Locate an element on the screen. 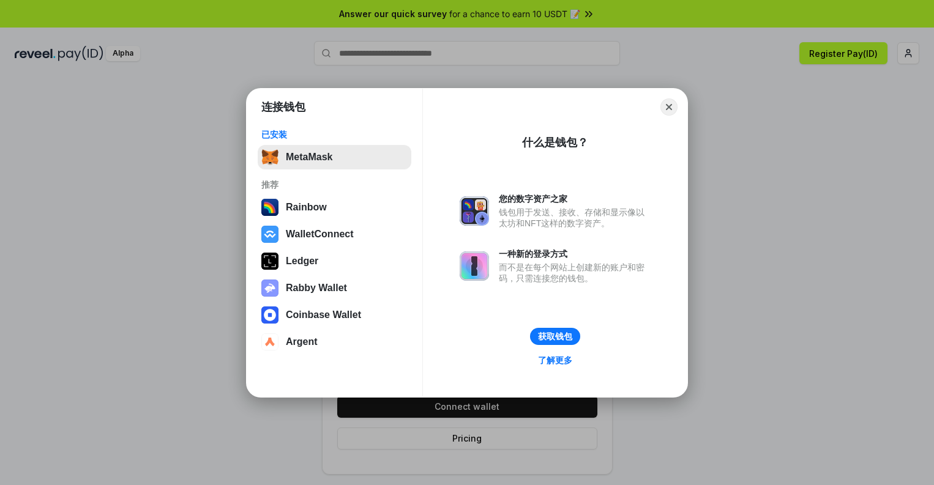  button: WalletConnect is located at coordinates (334, 234).